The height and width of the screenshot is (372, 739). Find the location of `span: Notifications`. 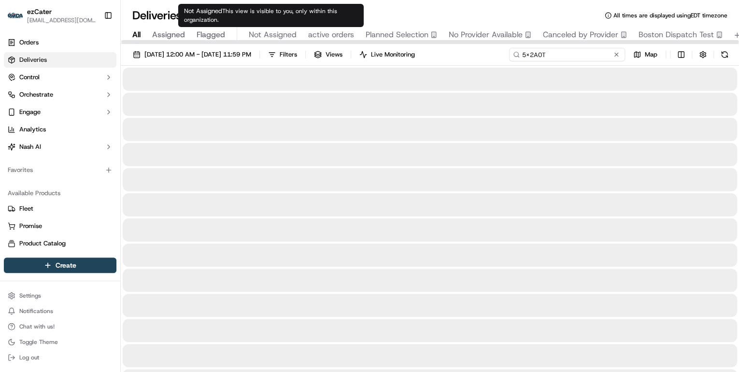

span: Notifications is located at coordinates (36, 311).